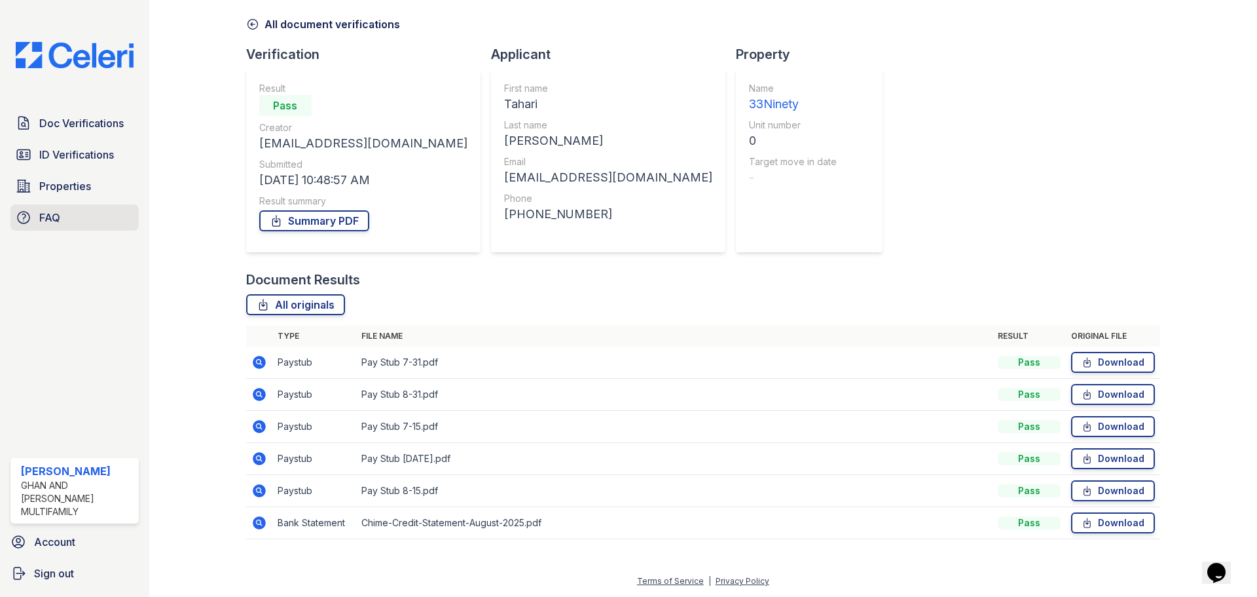 The height and width of the screenshot is (597, 1257). I want to click on td: Pay Stub 8-15.pdf, so click(675, 491).